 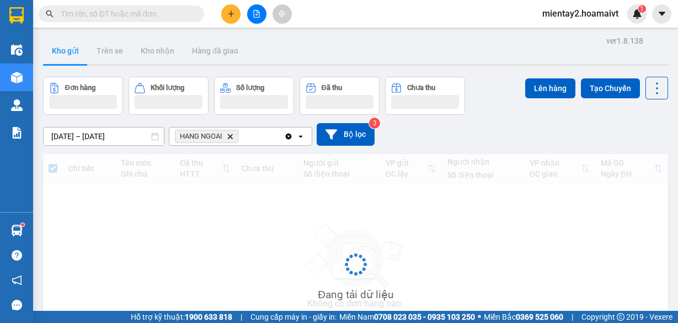 What do you see at coordinates (621, 317) in the screenshot?
I see `span: copyright` at bounding box center [621, 317].